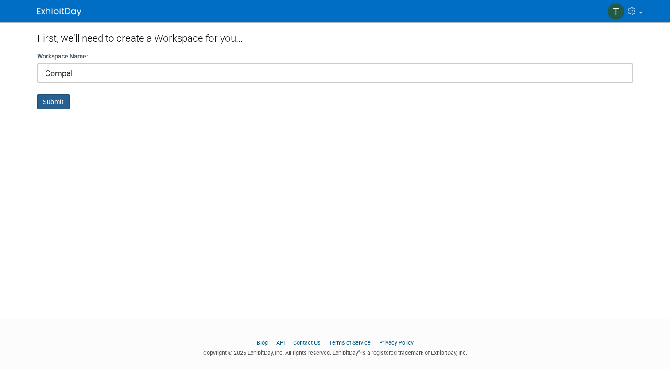 This screenshot has height=369, width=670. What do you see at coordinates (280, 343) in the screenshot?
I see `a: API` at bounding box center [280, 343].